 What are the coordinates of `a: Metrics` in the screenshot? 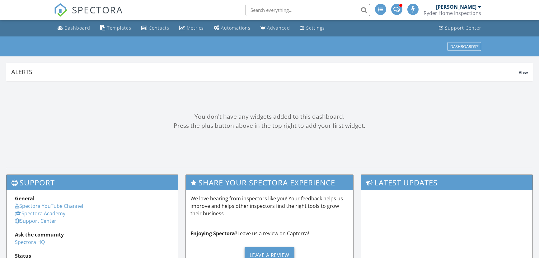 It's located at (192, 28).